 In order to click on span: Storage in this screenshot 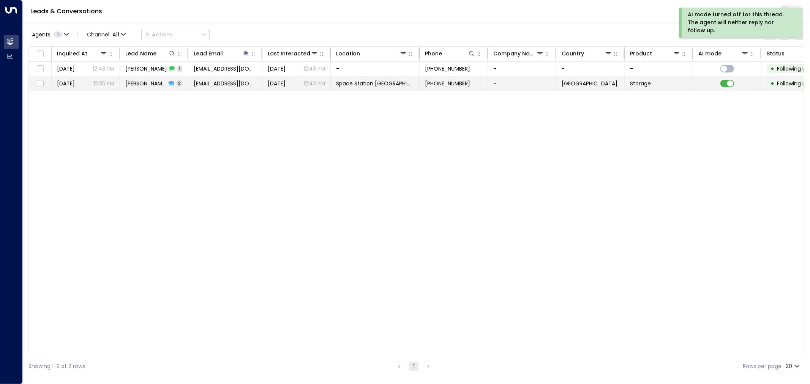, I will do `click(640, 84)`.